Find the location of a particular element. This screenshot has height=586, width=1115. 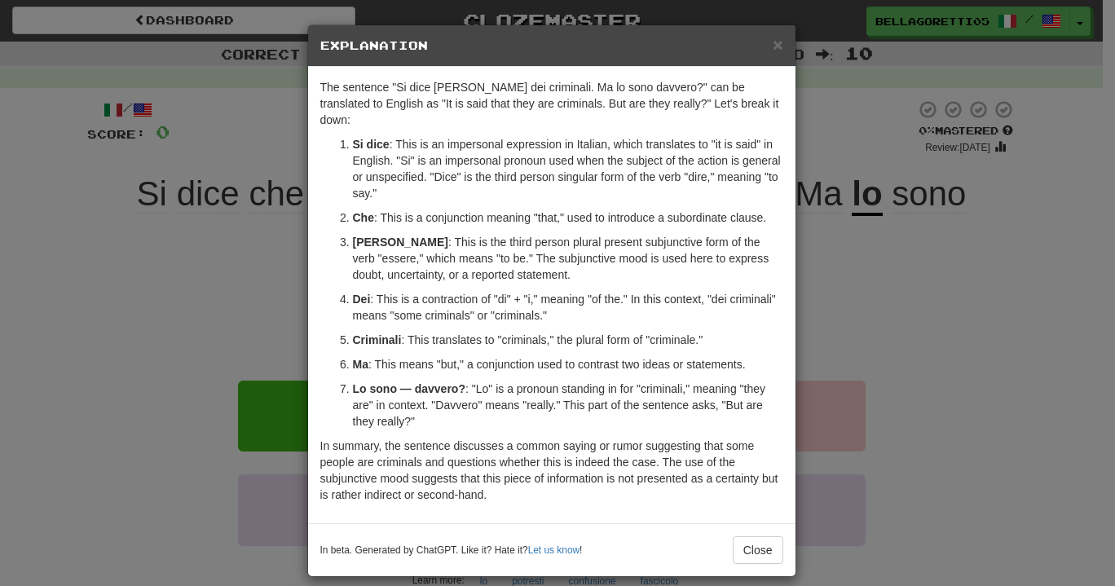

p: : This is a conjunction meaning "that," used to introduce a subordinate clause. is located at coordinates (568, 218).